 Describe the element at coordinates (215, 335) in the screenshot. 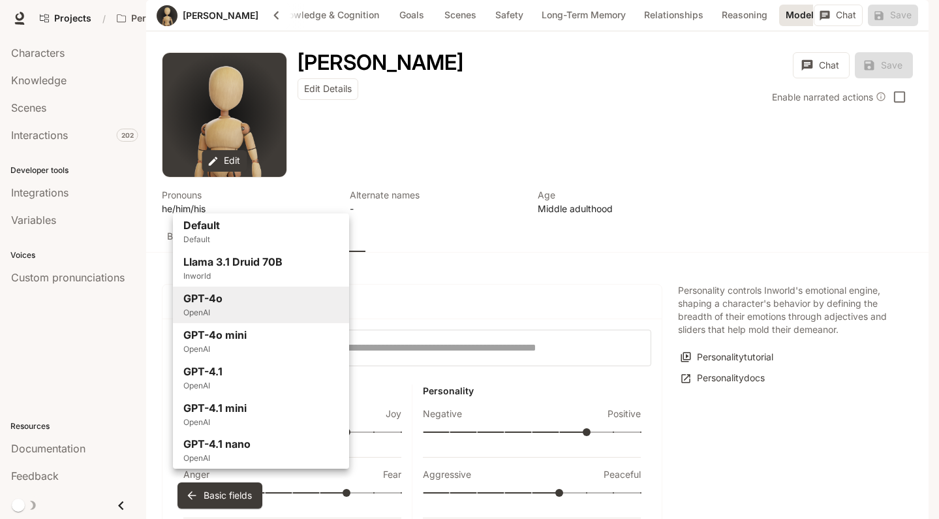

I see `p: GPT-4o mini` at that location.